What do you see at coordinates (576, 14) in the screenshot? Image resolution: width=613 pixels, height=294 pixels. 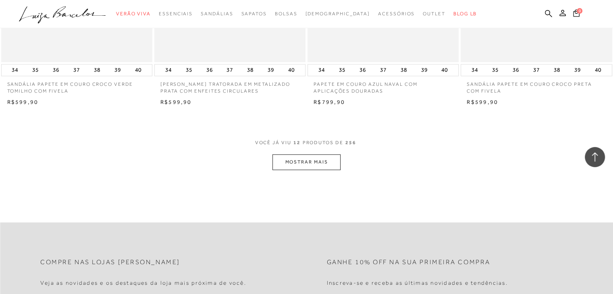 I see `button: 0` at bounding box center [576, 14].